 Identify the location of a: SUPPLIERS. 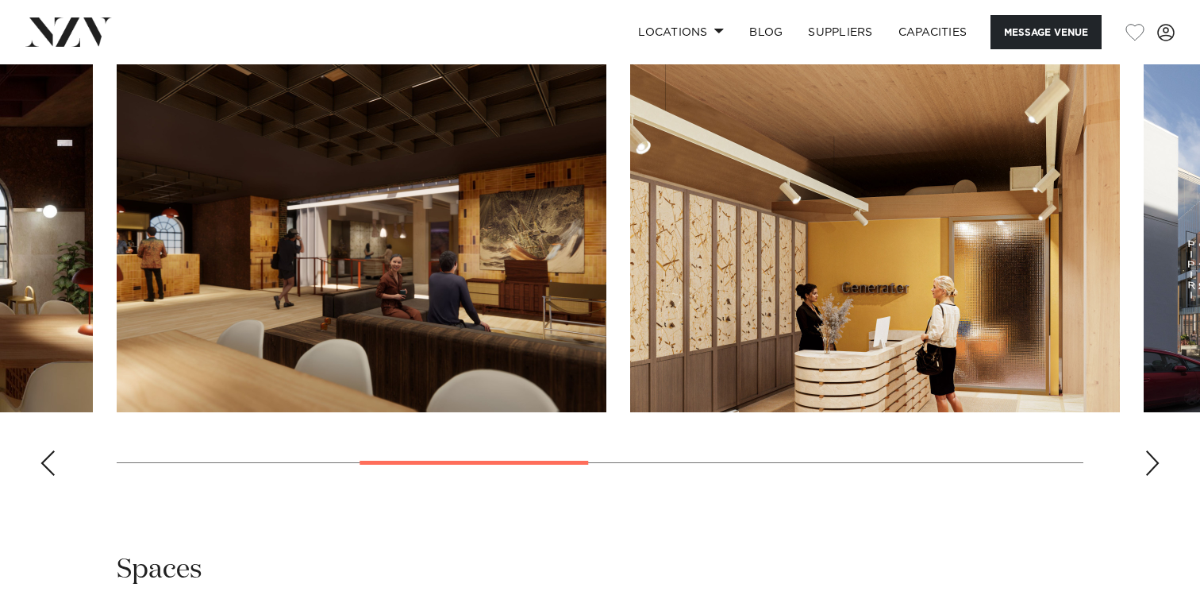
(840, 32).